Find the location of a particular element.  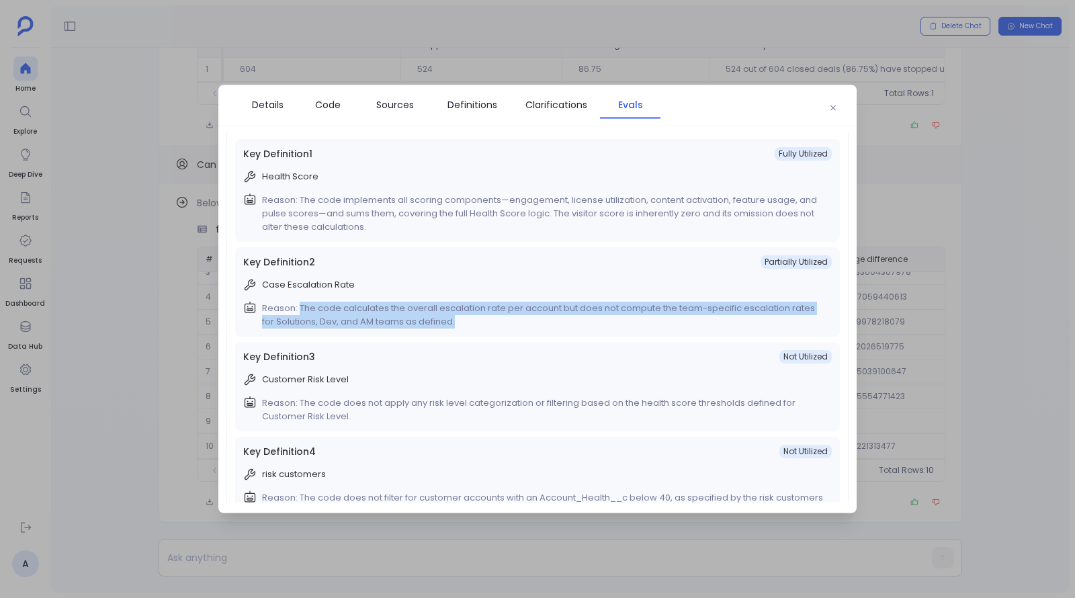

p: Customer Risk Level is located at coordinates (305, 380).